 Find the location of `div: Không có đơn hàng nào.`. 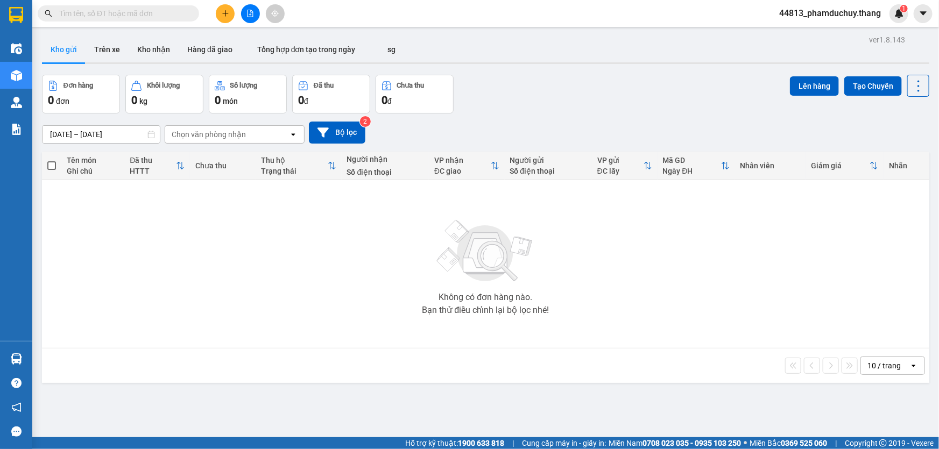

div: Không có đơn hàng nào. is located at coordinates (486, 298).